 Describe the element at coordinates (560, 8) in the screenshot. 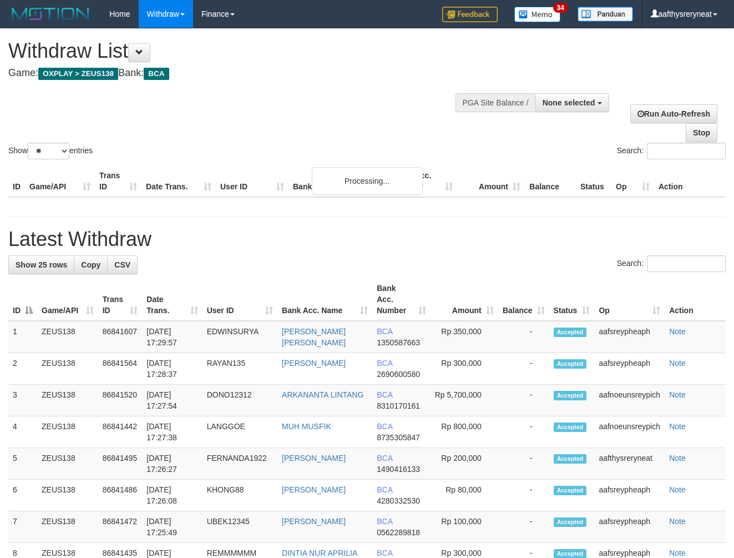

I see `span: 34` at that location.